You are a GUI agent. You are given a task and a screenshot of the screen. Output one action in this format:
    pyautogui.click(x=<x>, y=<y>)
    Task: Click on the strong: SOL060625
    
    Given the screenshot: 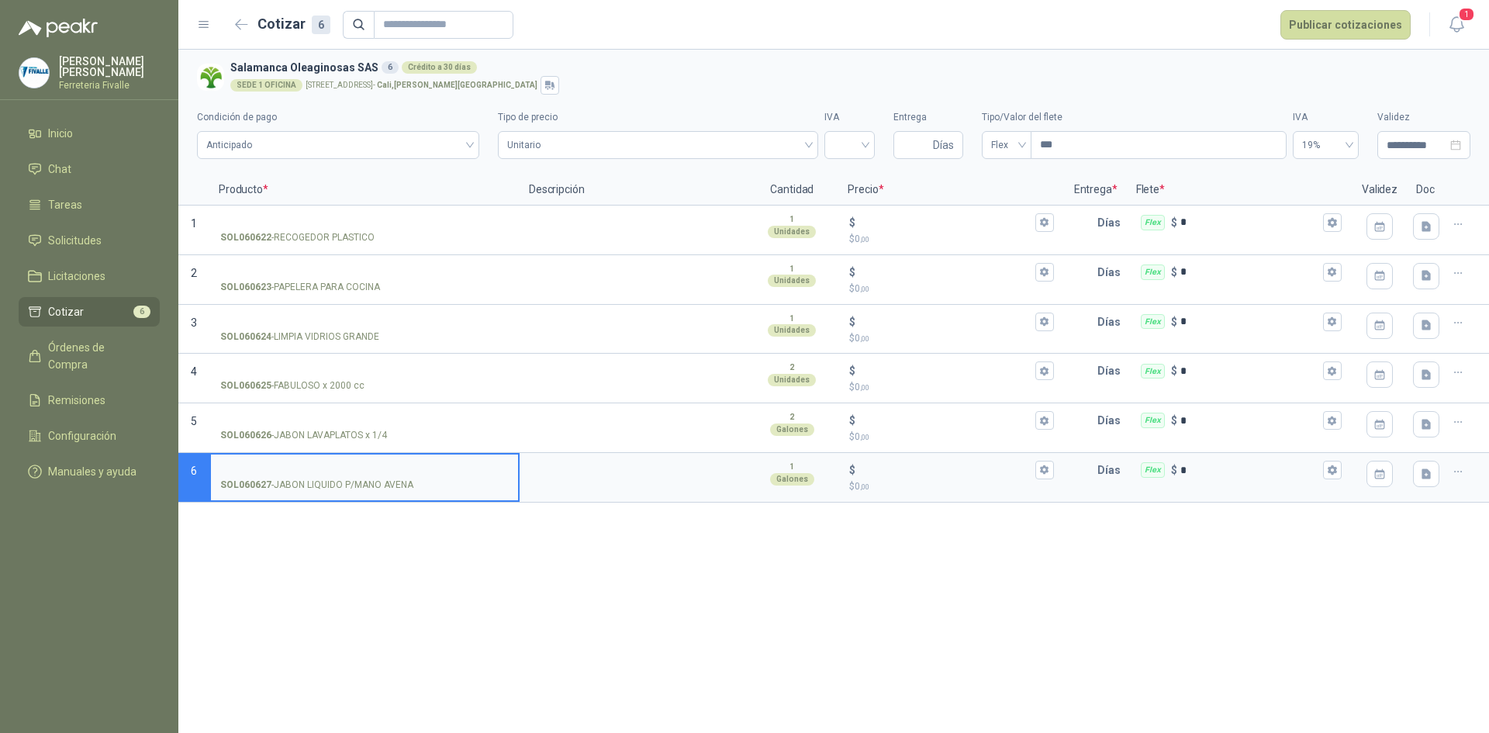 What is the action you would take?
    pyautogui.click(x=246, y=385)
    